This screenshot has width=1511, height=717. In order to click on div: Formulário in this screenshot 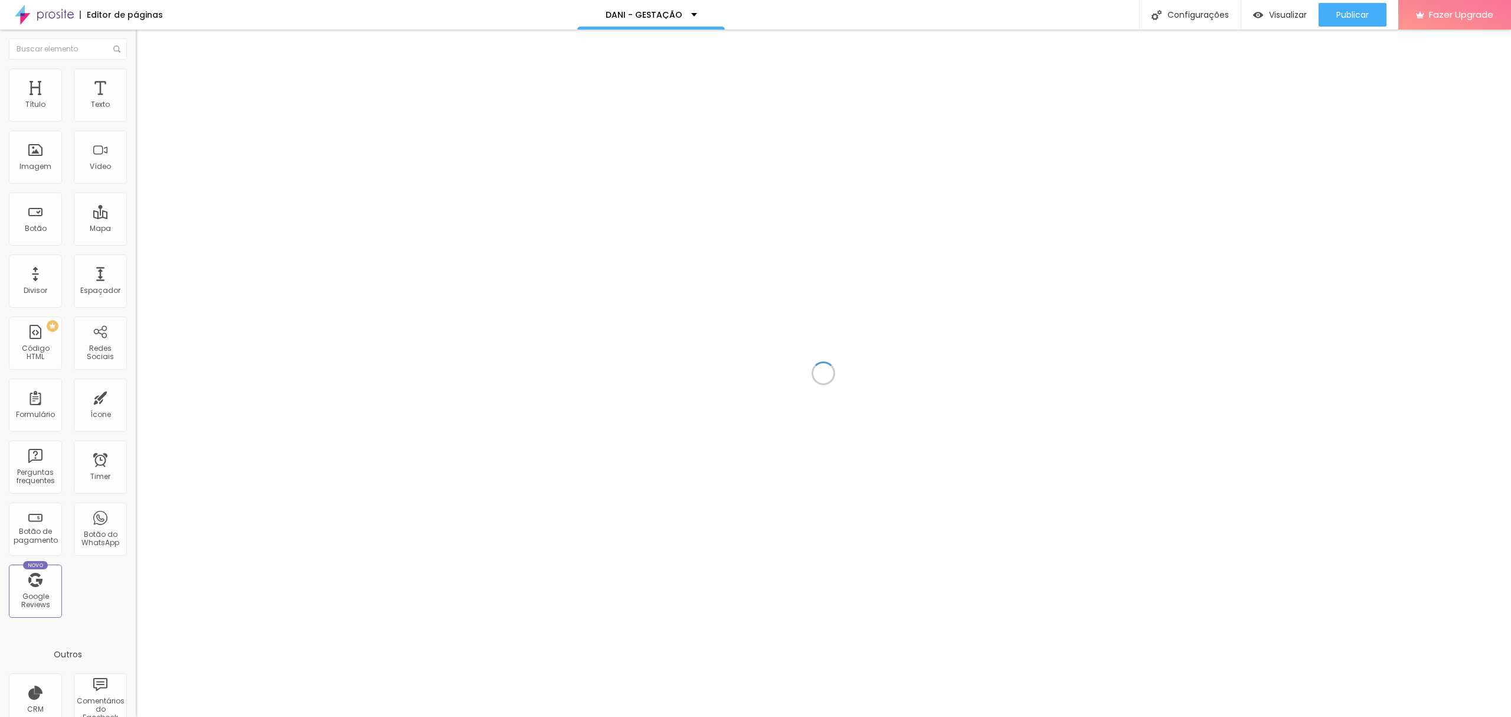, I will do `click(35, 414)`.